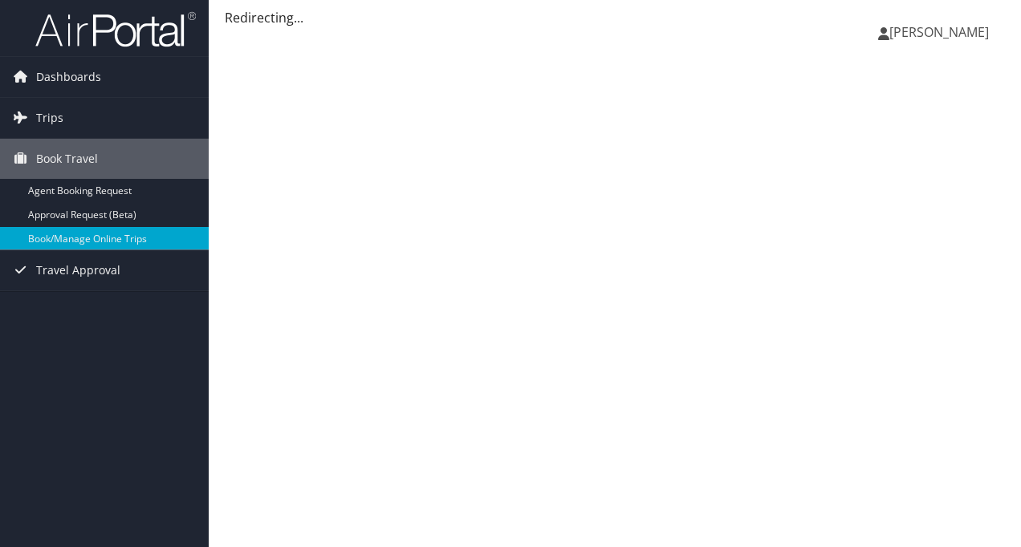  I want to click on div: Redirecting..., so click(615, 18).